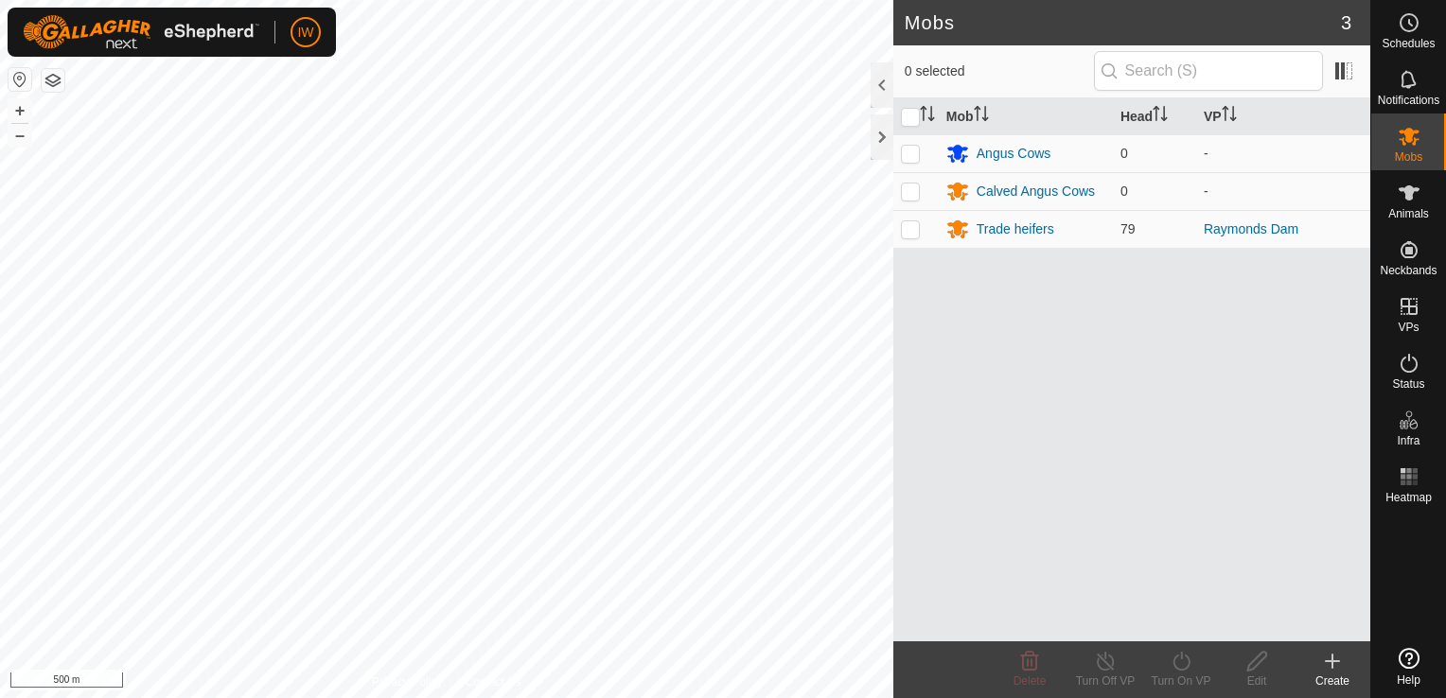 This screenshot has width=1446, height=698. I want to click on span: IW, so click(305, 32).